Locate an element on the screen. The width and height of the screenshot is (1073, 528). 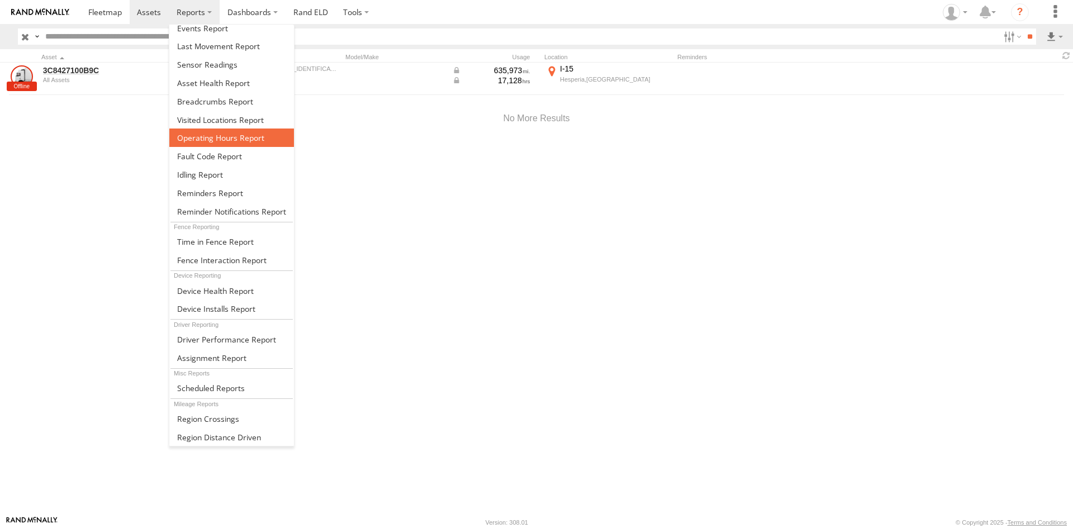
span: Refresh is located at coordinates (1066, 55).